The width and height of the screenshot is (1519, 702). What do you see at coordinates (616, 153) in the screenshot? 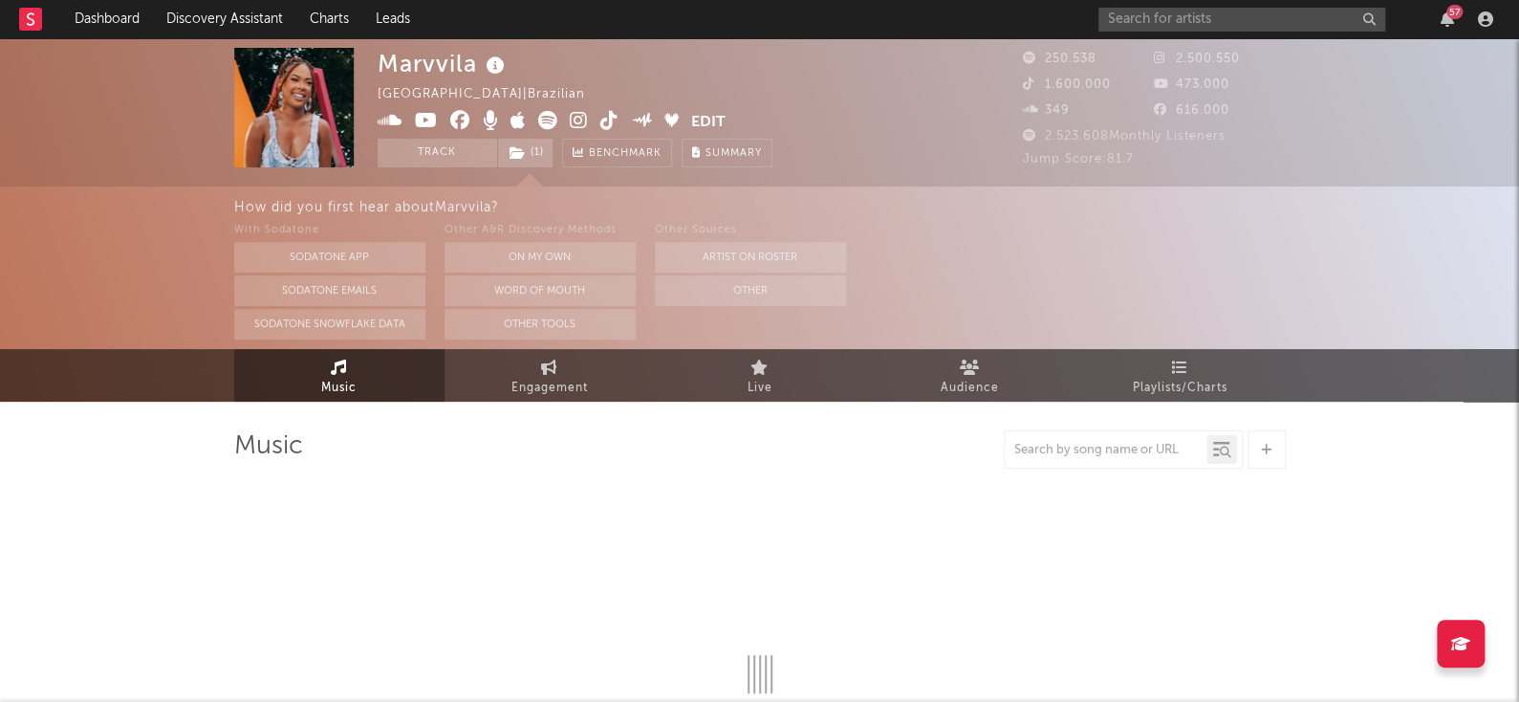
I see `a: Benchmark` at bounding box center [616, 153].